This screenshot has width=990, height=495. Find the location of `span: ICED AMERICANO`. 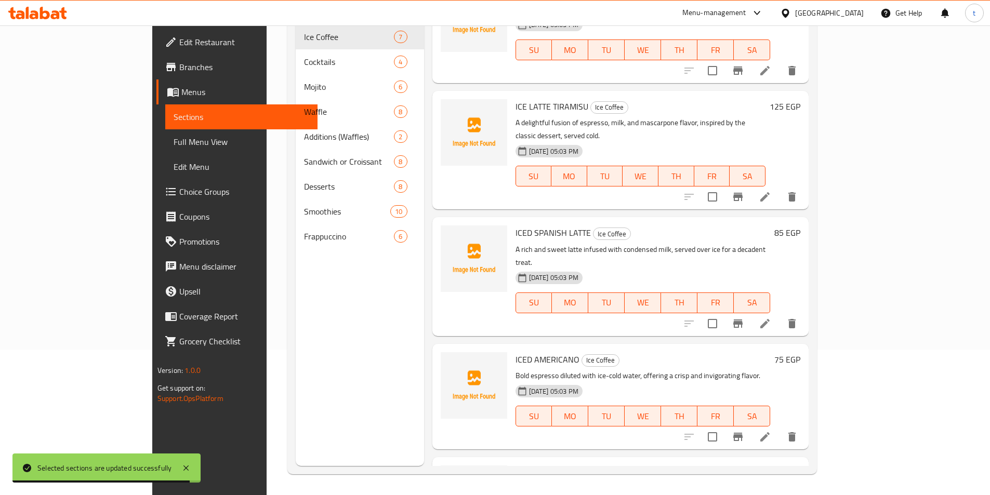

span: ICED AMERICANO is located at coordinates (547, 360).